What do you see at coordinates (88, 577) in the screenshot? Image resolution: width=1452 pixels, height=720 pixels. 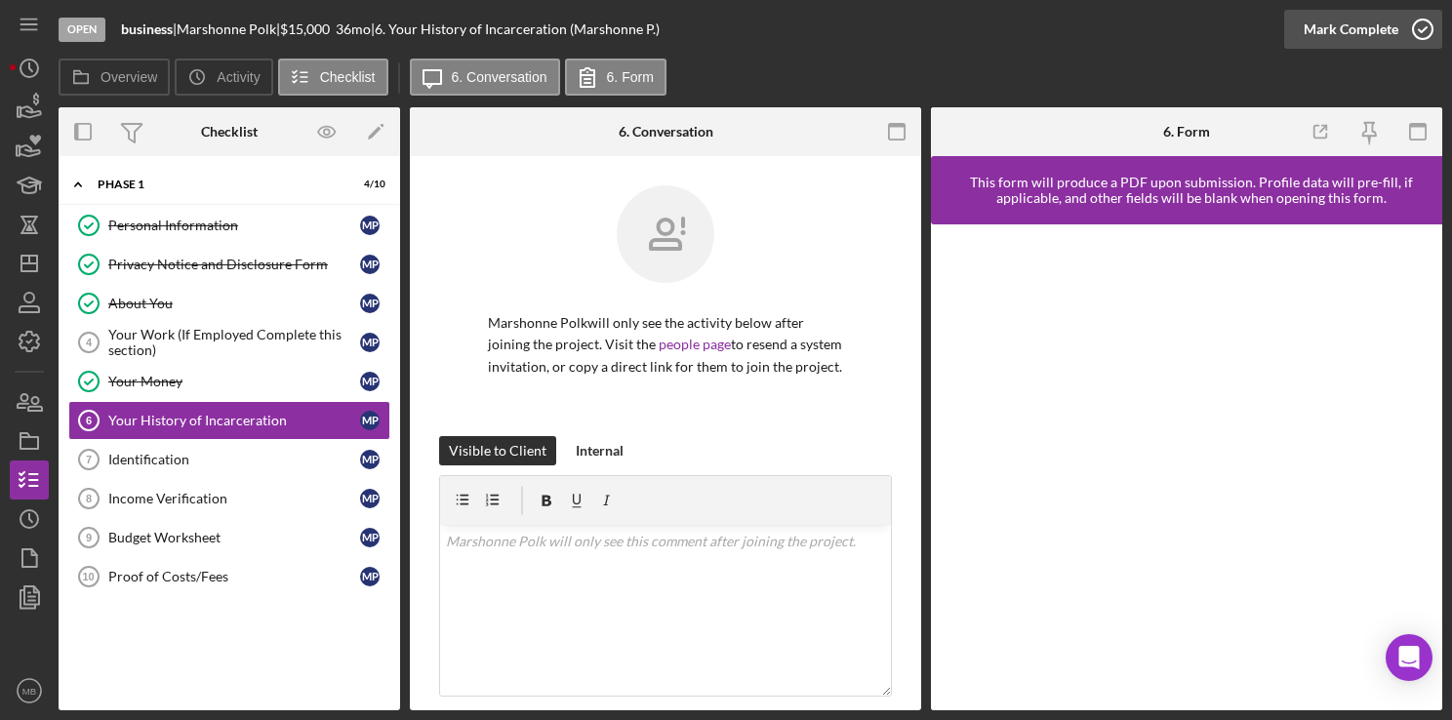 I see `tspan: 10` at bounding box center [88, 577].